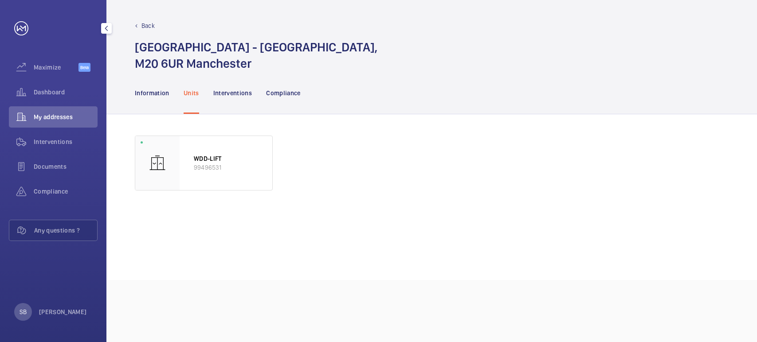 This screenshot has width=757, height=342. Describe the element at coordinates (148, 26) in the screenshot. I see `p: Back` at that location.